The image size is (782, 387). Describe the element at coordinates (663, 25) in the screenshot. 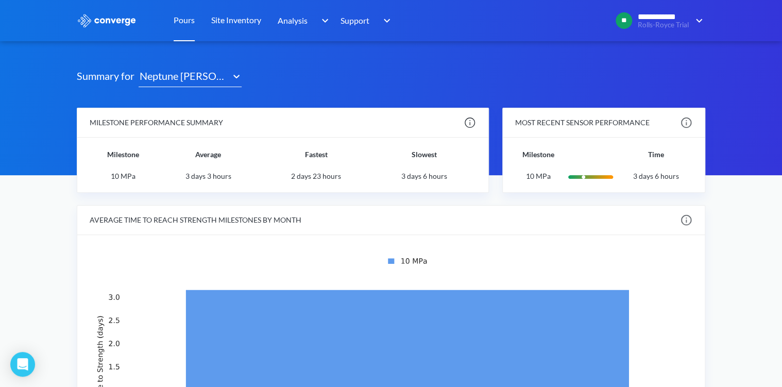

I see `span: Rolls-Royce Trial` at that location.